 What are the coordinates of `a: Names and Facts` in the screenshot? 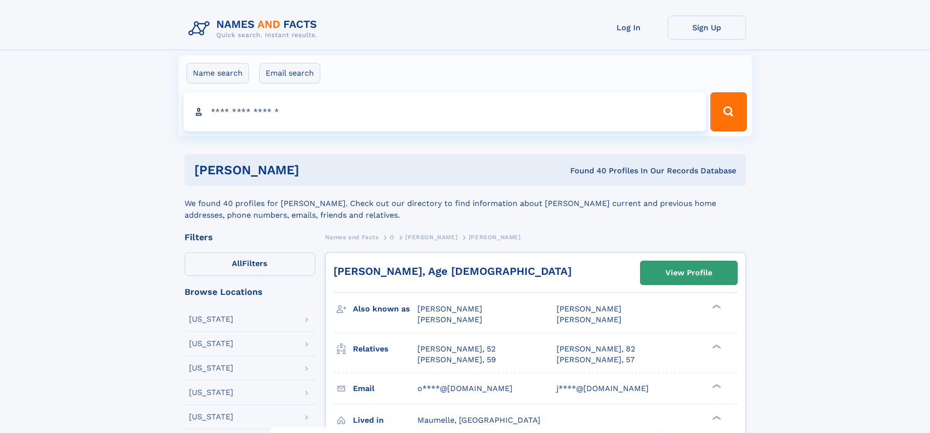 It's located at (352, 237).